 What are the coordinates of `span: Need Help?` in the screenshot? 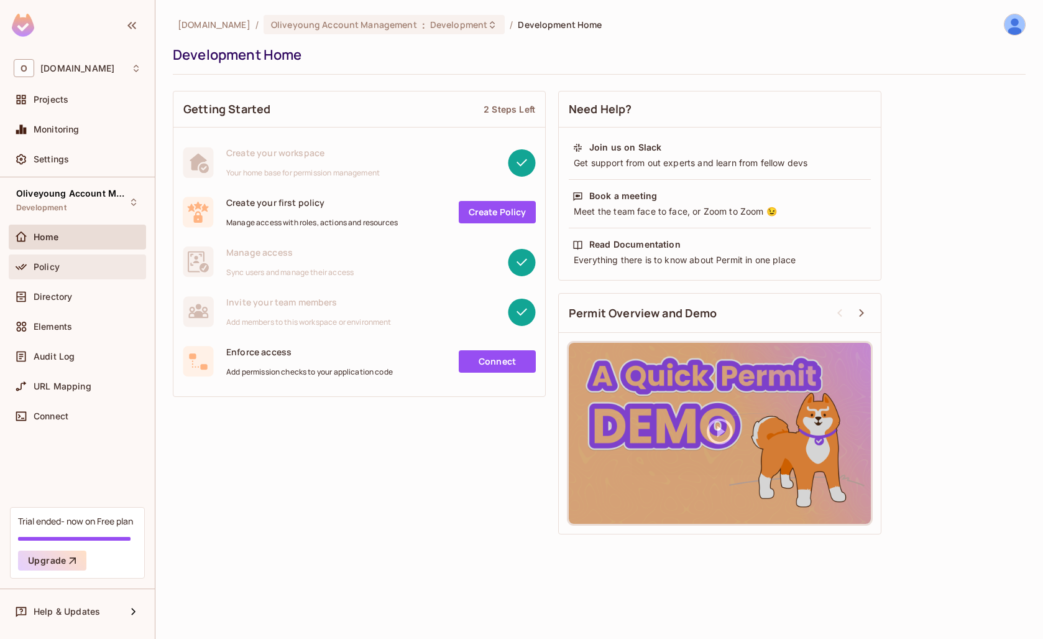 It's located at (601, 109).